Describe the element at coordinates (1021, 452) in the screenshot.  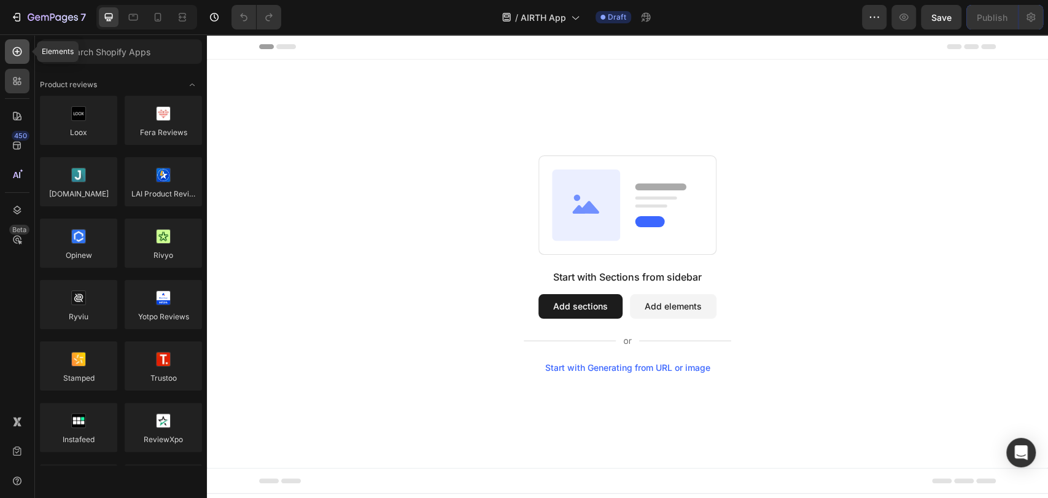
I see `div: Open Intercom Messenger` at that location.